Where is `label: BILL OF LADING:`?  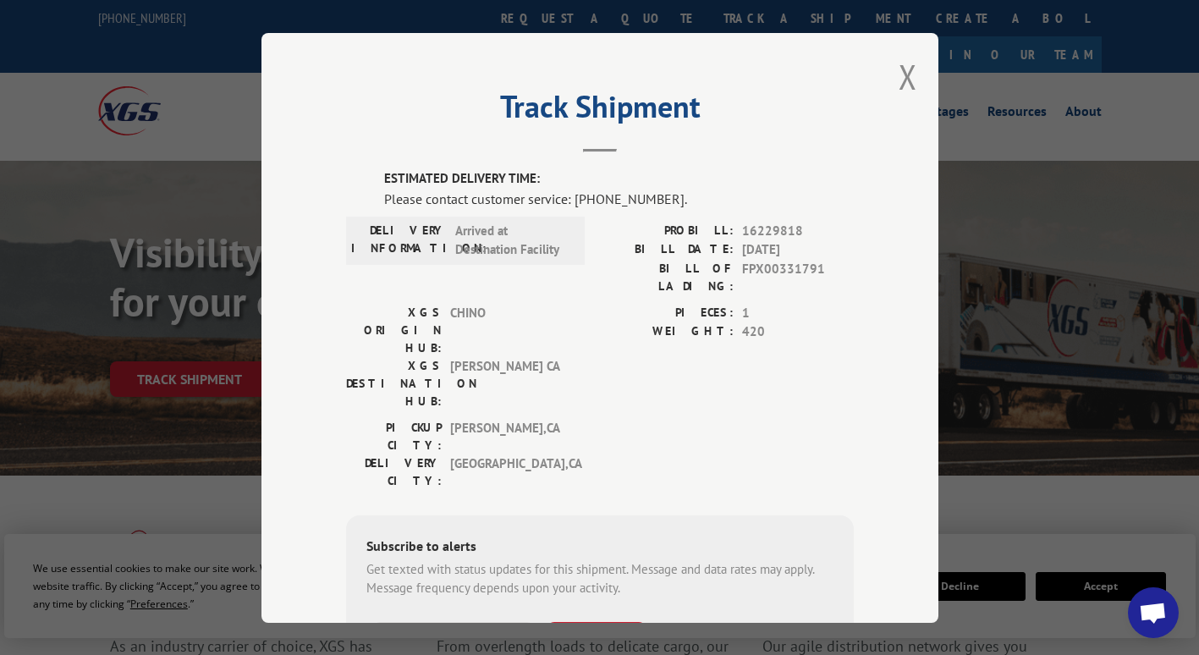 label: BILL OF LADING: is located at coordinates (667, 277).